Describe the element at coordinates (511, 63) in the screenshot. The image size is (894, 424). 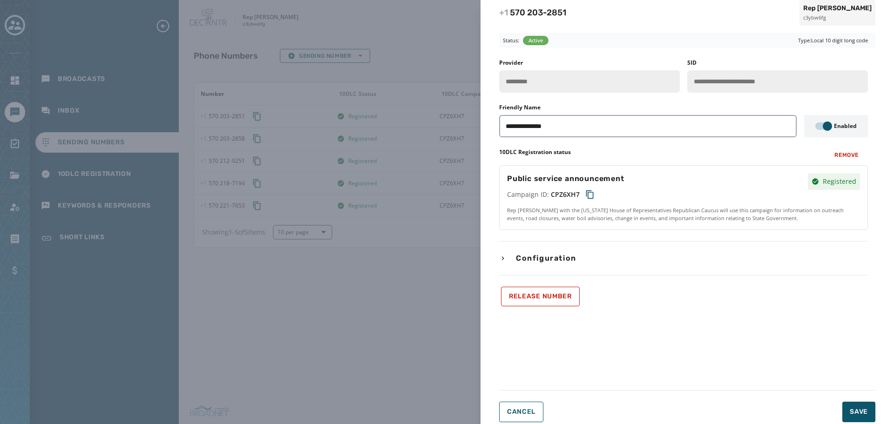
I see `label: Provider` at that location.